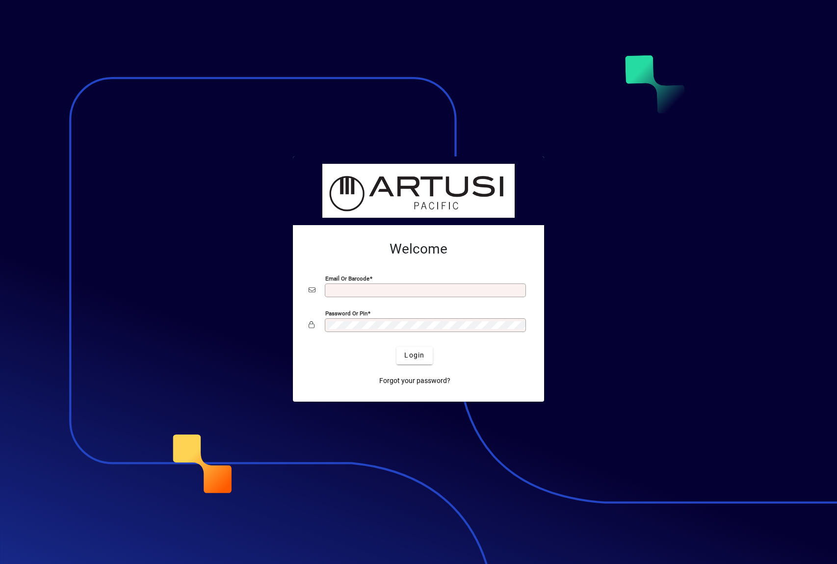  I want to click on button: Login, so click(414, 356).